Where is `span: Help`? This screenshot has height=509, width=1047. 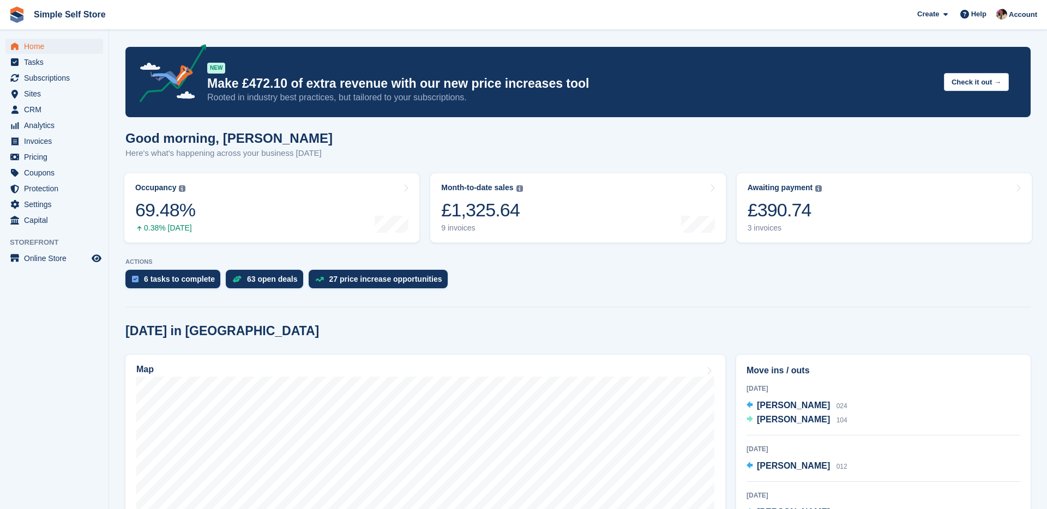
span: Help is located at coordinates (979, 14).